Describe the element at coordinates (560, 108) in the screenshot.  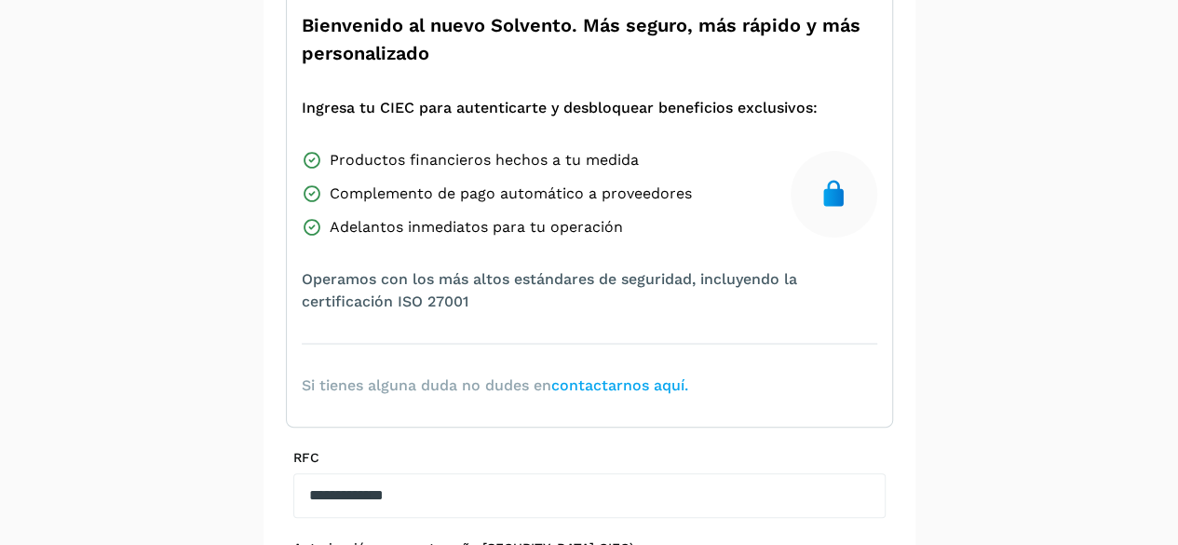
I see `span: Ingresa tu CIEC para autenticarte y desbloquear beneficios exclusivos:` at that location.